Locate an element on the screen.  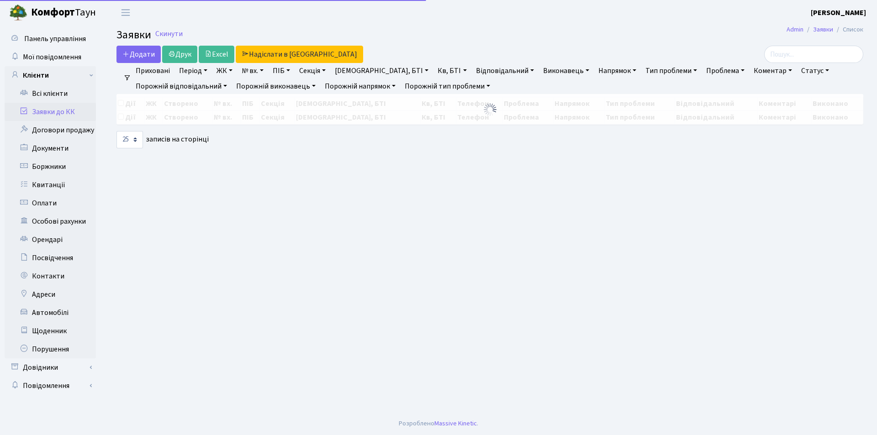
a: Посвідчення is located at coordinates (50, 258).